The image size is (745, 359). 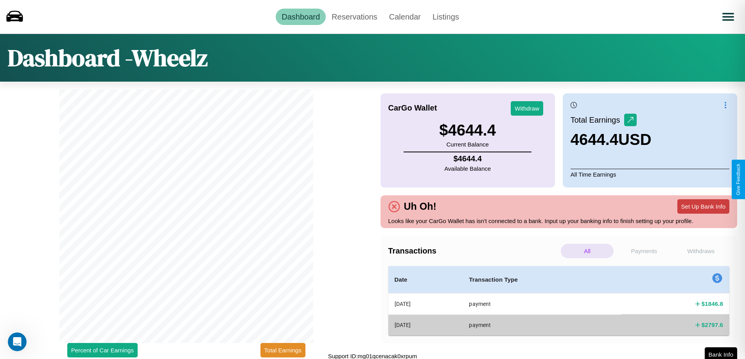 What do you see at coordinates (738, 179) in the screenshot?
I see `div: Give Feedback` at bounding box center [738, 179].